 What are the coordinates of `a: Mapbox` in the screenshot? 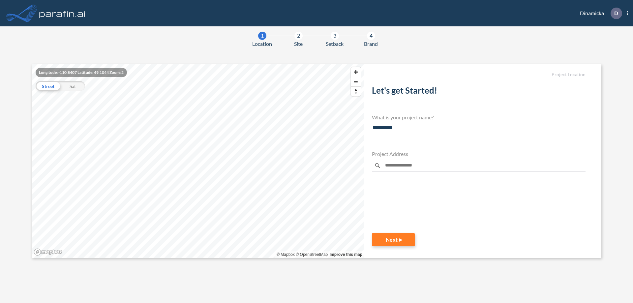 It's located at (286, 255).